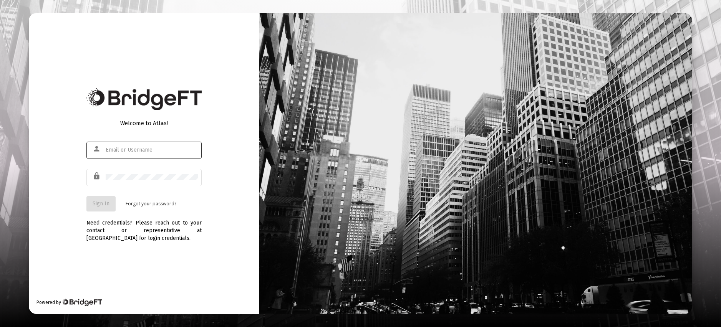 This screenshot has width=721, height=327. What do you see at coordinates (144, 123) in the screenshot?
I see `div: Welcome to Atlas!` at bounding box center [144, 123].